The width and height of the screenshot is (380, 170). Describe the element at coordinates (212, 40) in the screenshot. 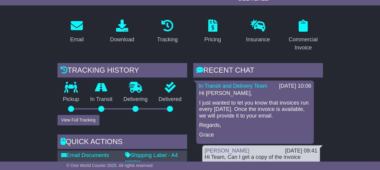

I see `div: Pricing` at that location.